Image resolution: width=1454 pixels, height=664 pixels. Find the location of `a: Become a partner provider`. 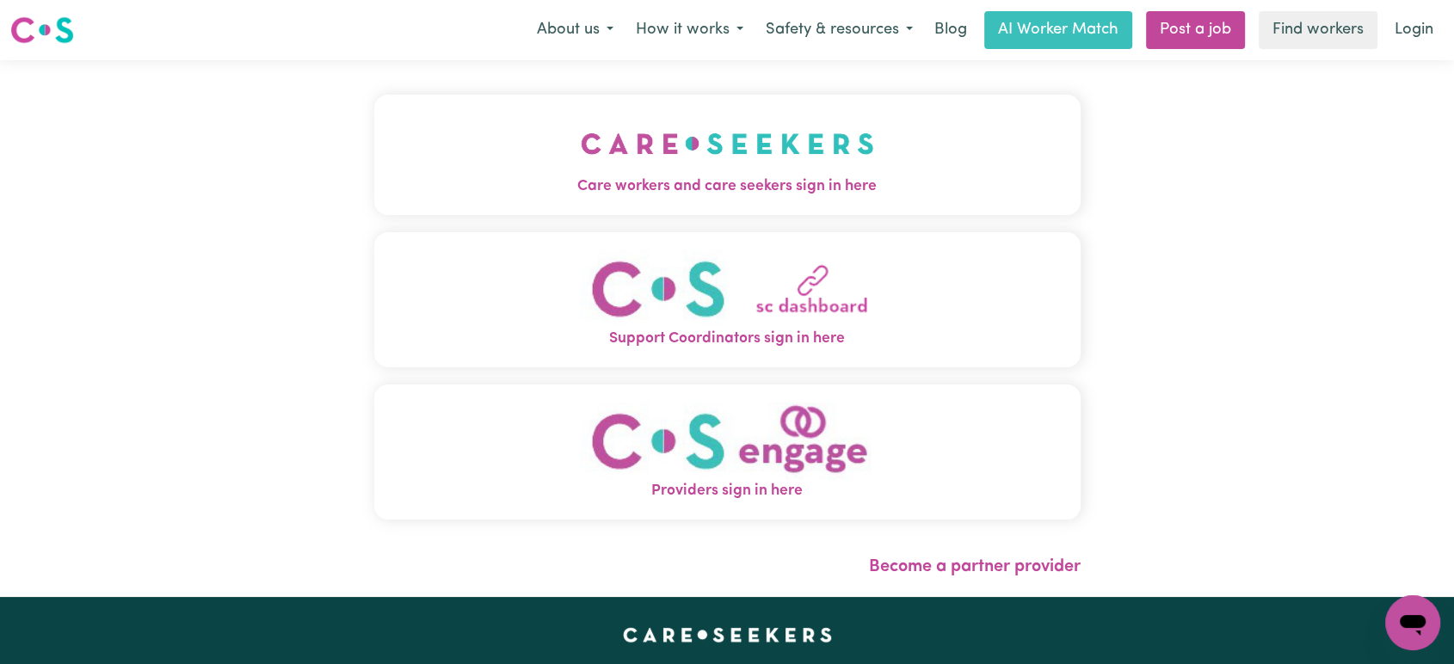

a: Become a partner provider is located at coordinates (975, 567).